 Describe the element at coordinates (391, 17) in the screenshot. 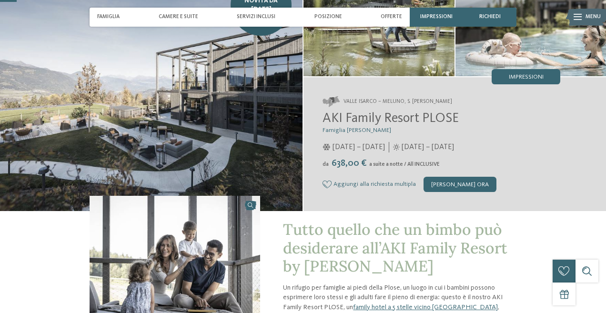

I see `span: Offerte` at that location.